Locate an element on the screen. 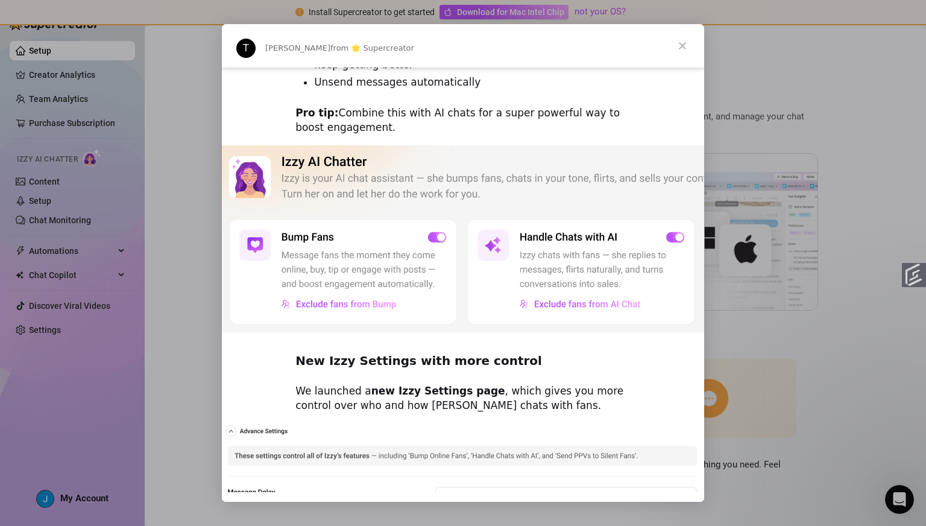 The width and height of the screenshot is (926, 526). b: new Izzy Settings page is located at coordinates (438, 391).